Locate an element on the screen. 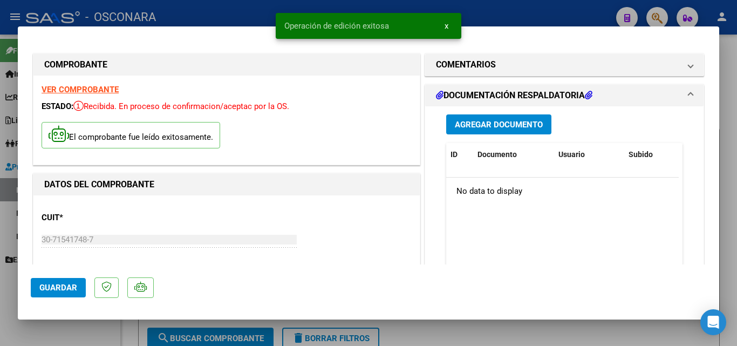 Image resolution: width=737 pixels, height=346 pixels. span: Agregar Documento is located at coordinates (498, 125).